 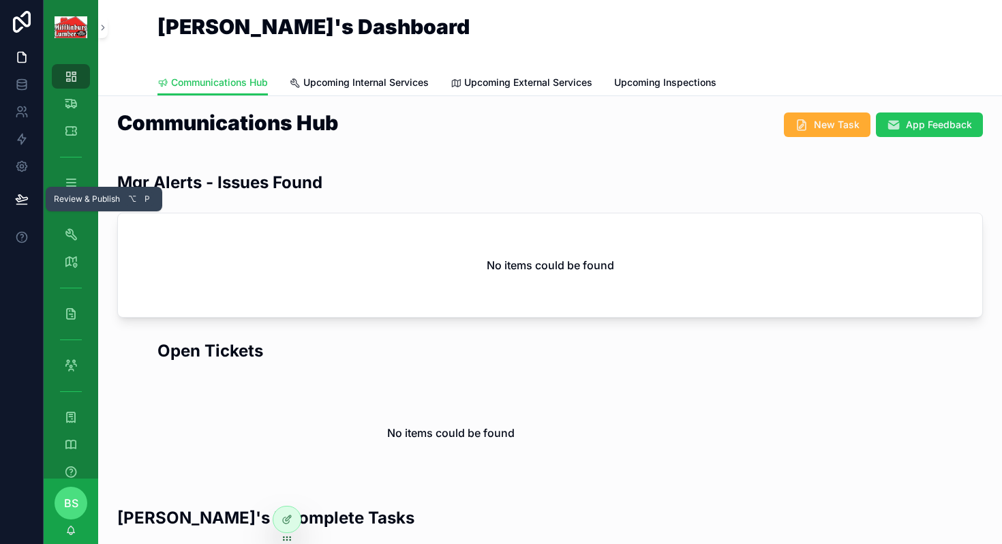 What do you see at coordinates (836, 125) in the screenshot?
I see `span: New Task` at bounding box center [836, 125].